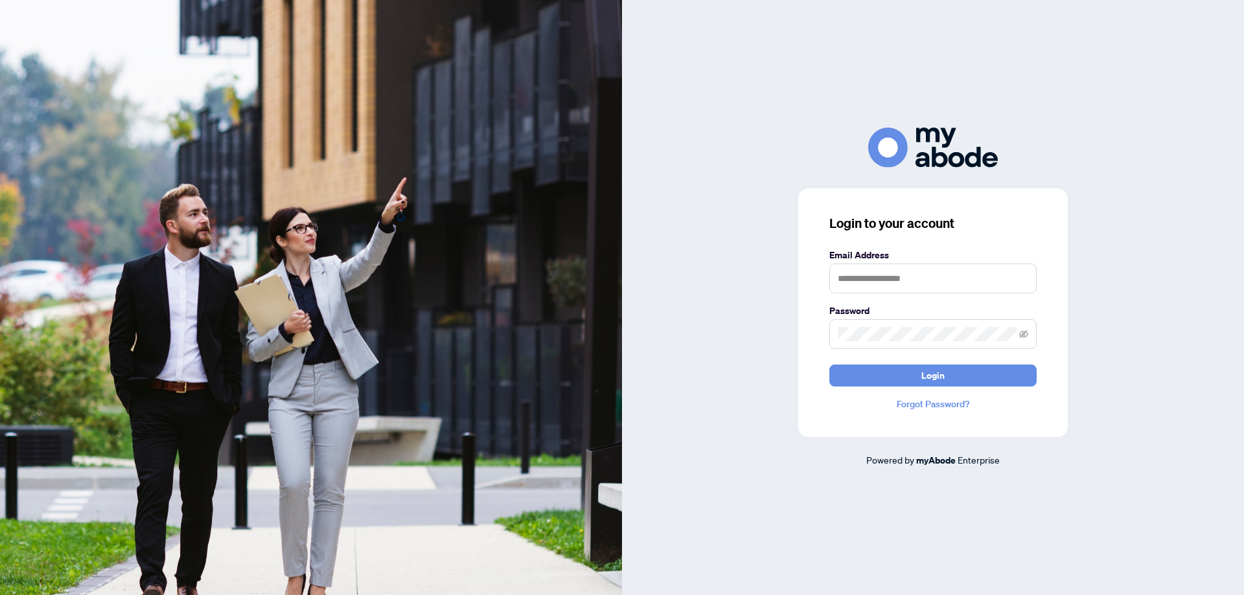  I want to click on a: Forgot Password?, so click(933, 404).